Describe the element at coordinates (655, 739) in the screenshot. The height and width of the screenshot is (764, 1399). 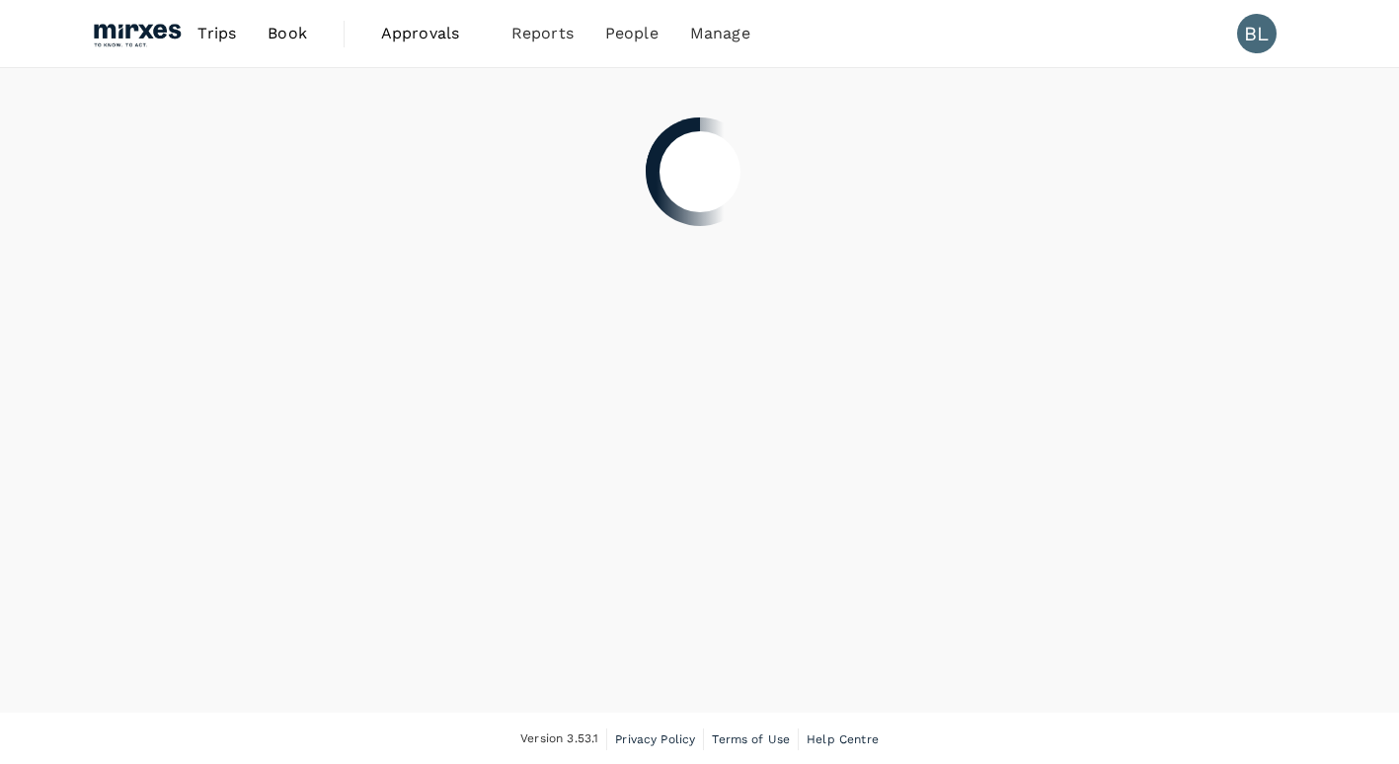
I see `span: Privacy Policy` at that location.